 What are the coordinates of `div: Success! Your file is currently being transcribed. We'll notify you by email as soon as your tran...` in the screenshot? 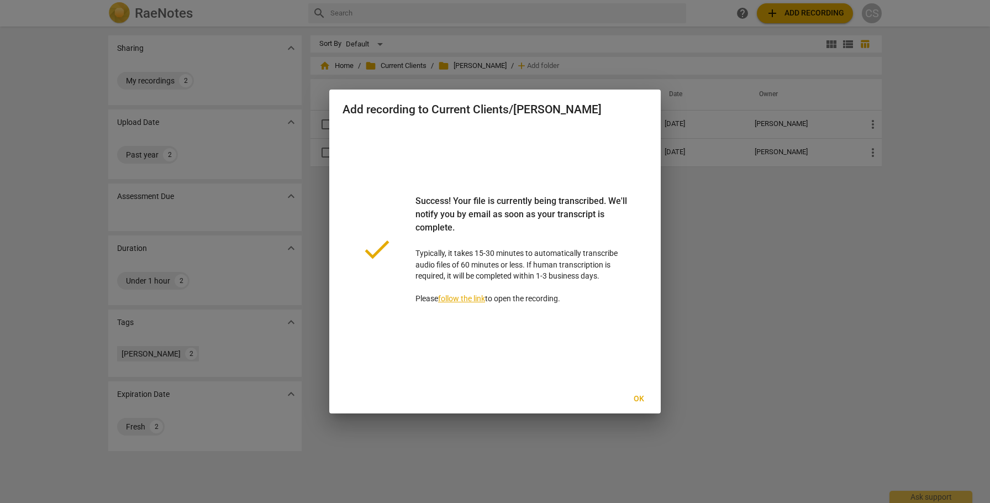 It's located at (523, 221).